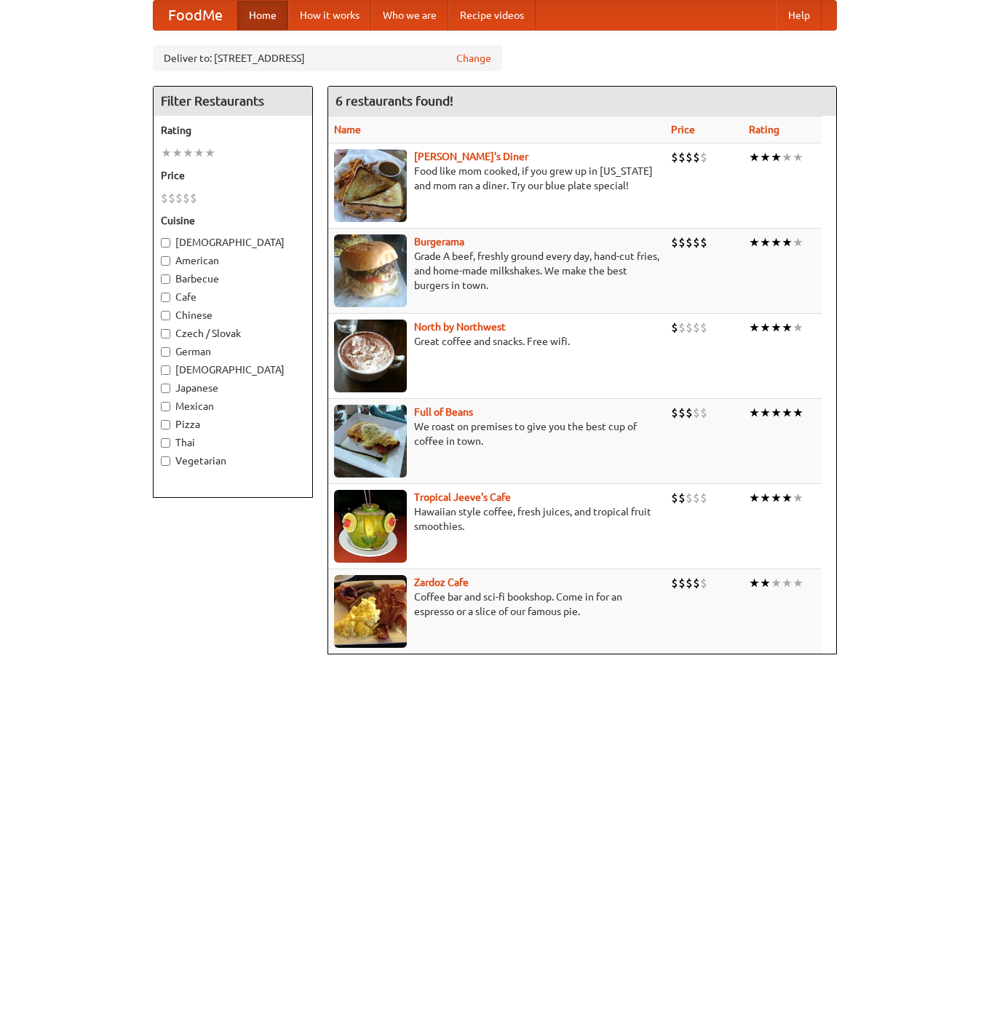 Image resolution: width=989 pixels, height=1030 pixels. Describe the element at coordinates (233, 406) in the screenshot. I see `label: Mexican` at that location.